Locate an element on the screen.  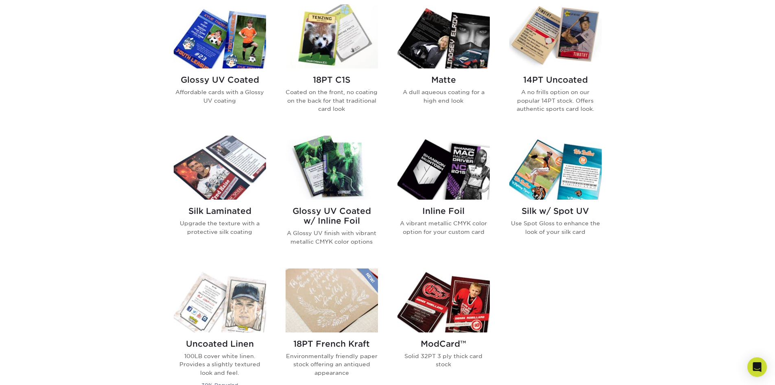
p: Environmentally friendly paper stock offering an antiqued appearance is located at coordinates (332, 364).